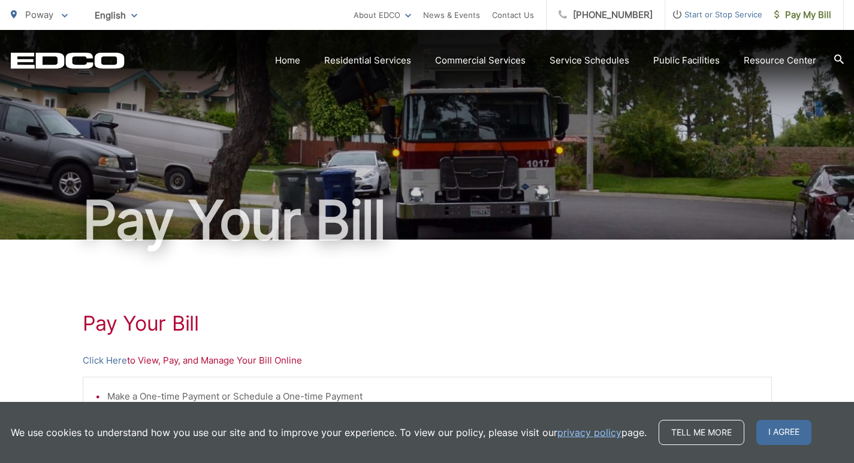 This screenshot has height=463, width=854. I want to click on p: to View, Pay, and Manage Your Bill Online, so click(427, 361).